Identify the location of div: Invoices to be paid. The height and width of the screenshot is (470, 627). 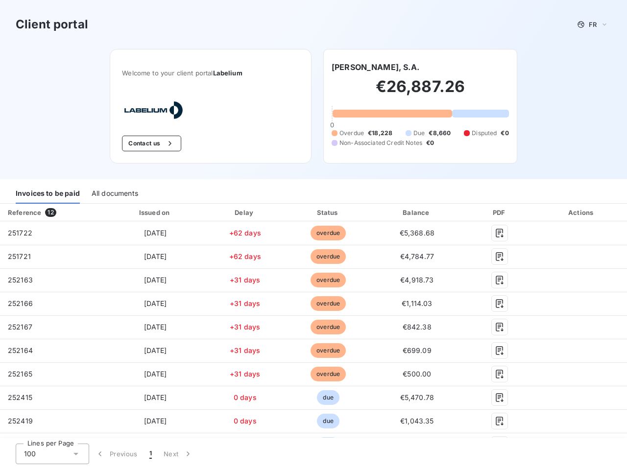
(47, 193).